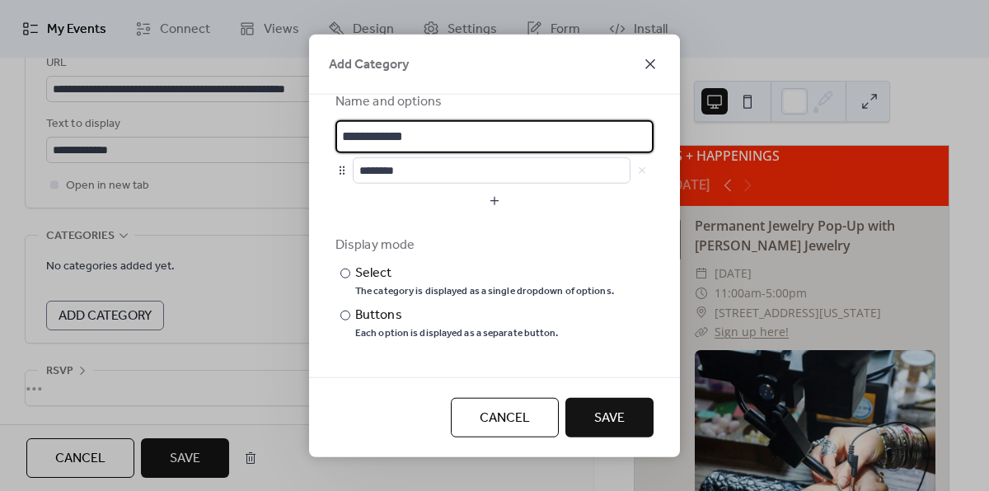 Image resolution: width=989 pixels, height=491 pixels. Describe the element at coordinates (493, 246) in the screenshot. I see `div: Display mode` at that location.